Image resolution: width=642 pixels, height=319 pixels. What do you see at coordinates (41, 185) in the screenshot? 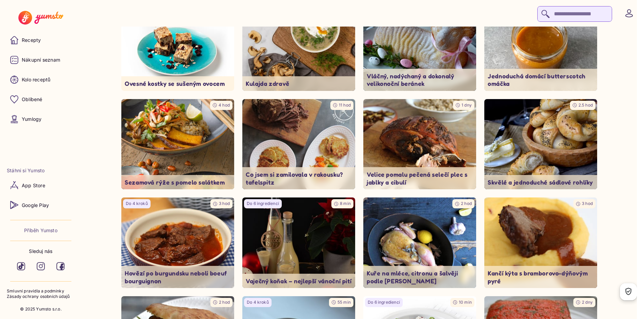
I see `a: App Store` at bounding box center [41, 185].